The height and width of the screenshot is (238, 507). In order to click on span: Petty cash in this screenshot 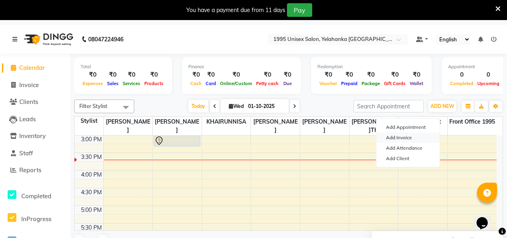, I will do `click(268, 83)`.